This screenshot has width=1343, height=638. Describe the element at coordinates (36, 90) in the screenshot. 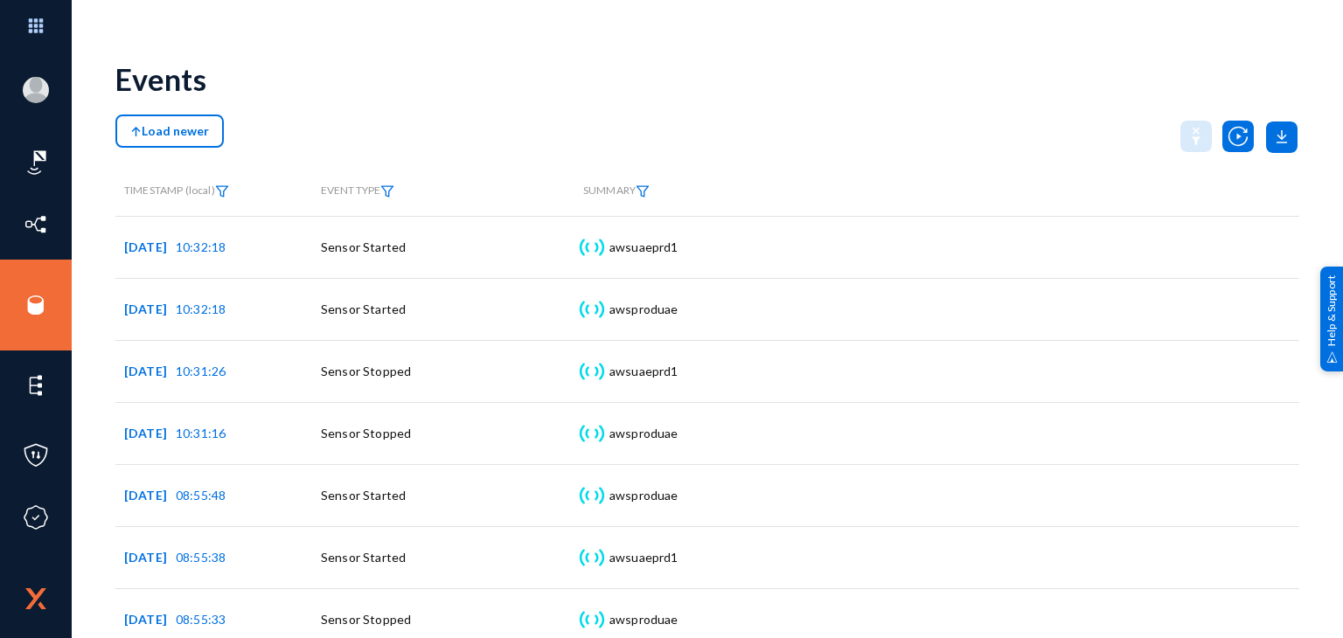

I see `img: blank-profile-picture.png` at that location.